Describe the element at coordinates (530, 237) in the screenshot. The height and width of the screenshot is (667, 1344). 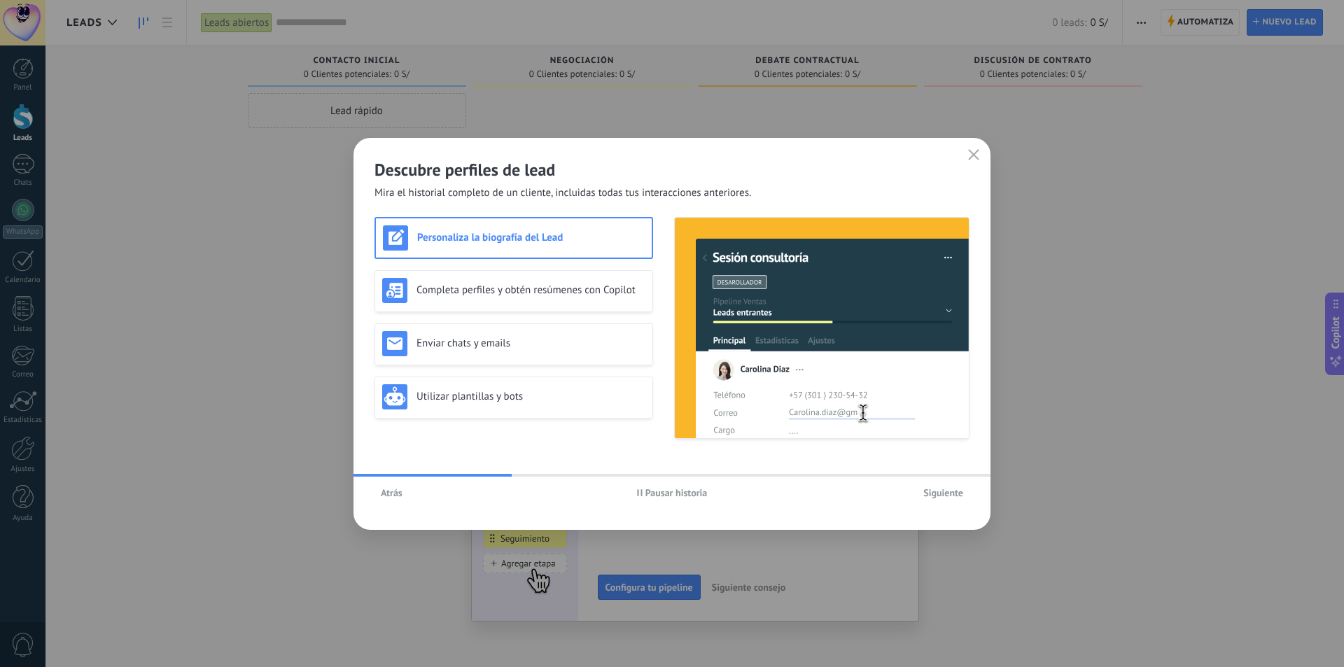
I see `h3: Personaliza la biografía del Lead` at that location.